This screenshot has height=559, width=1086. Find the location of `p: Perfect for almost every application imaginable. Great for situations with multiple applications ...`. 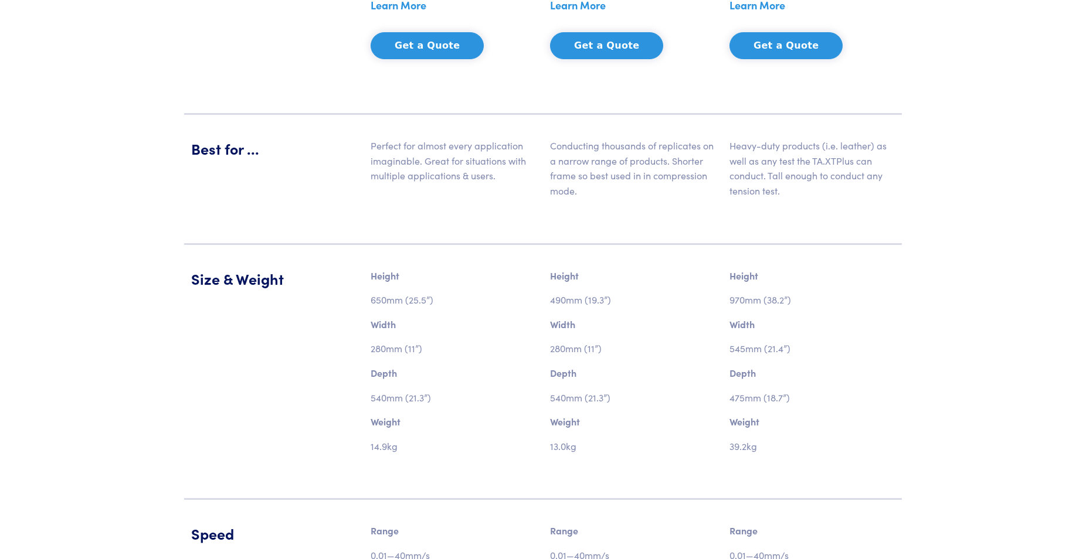

p: Perfect for almost every application imaginable. Great for situations with multiple applications ... is located at coordinates (453, 161).